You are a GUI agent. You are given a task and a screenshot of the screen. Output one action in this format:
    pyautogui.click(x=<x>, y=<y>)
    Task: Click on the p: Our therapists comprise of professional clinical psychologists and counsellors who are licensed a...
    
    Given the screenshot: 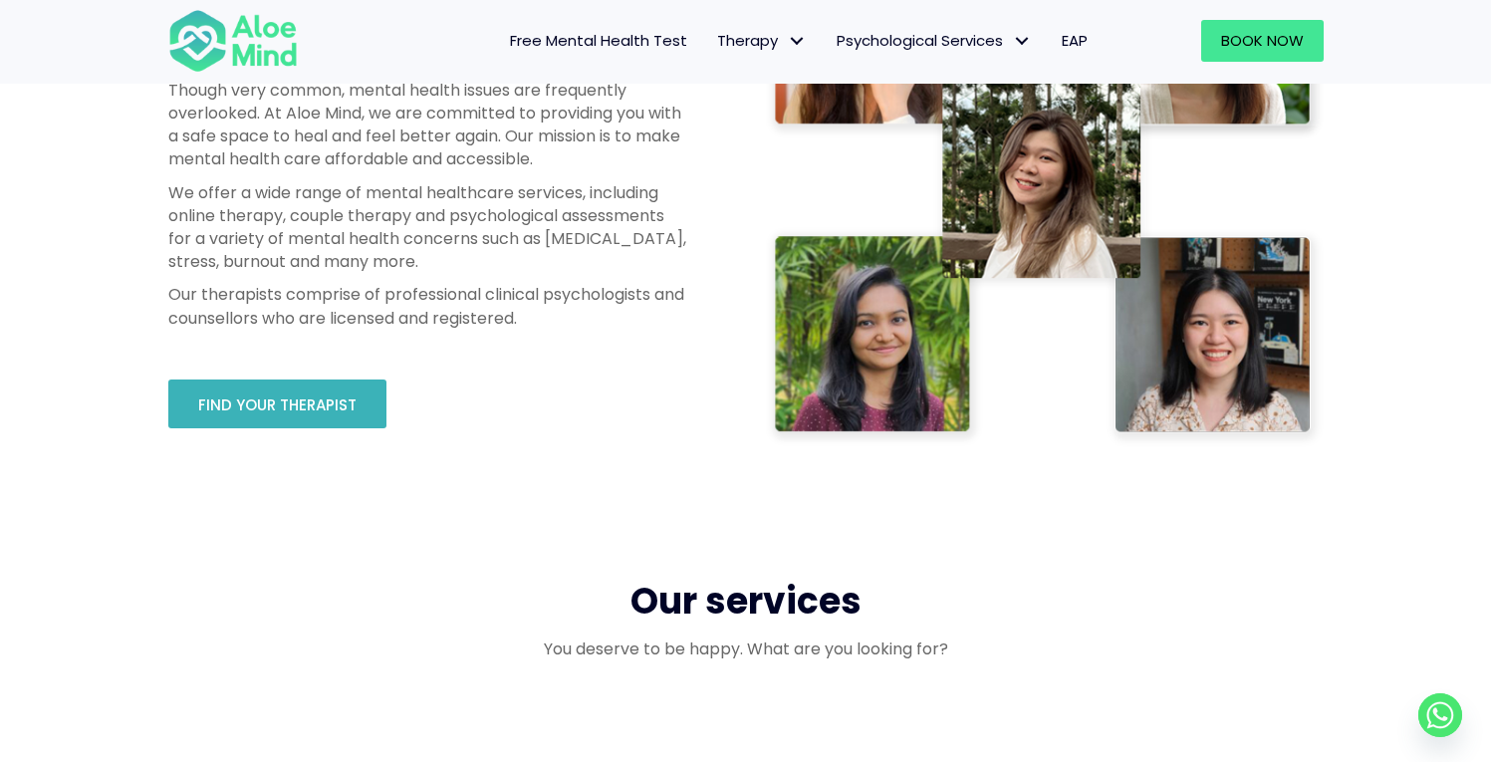 What is the action you would take?
    pyautogui.click(x=427, y=306)
    